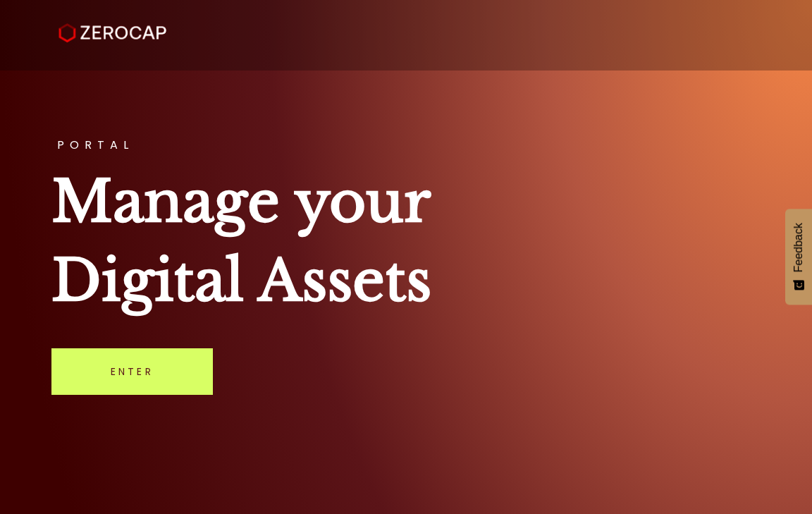 The image size is (812, 514). Describe the element at coordinates (798, 256) in the screenshot. I see `button: Feedback - Show survey` at that location.